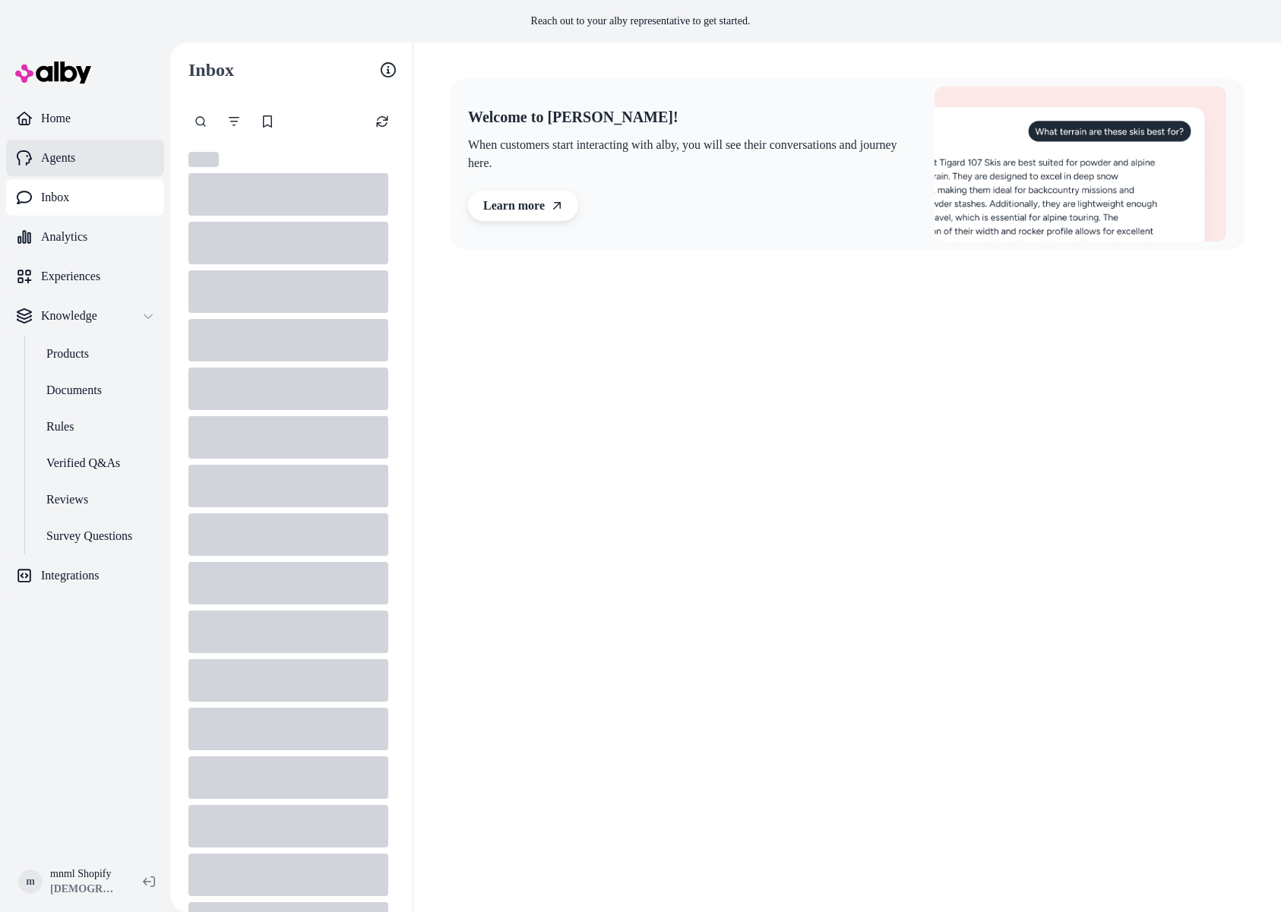  What do you see at coordinates (85, 198) in the screenshot?
I see `a: Inbox` at bounding box center [85, 198].